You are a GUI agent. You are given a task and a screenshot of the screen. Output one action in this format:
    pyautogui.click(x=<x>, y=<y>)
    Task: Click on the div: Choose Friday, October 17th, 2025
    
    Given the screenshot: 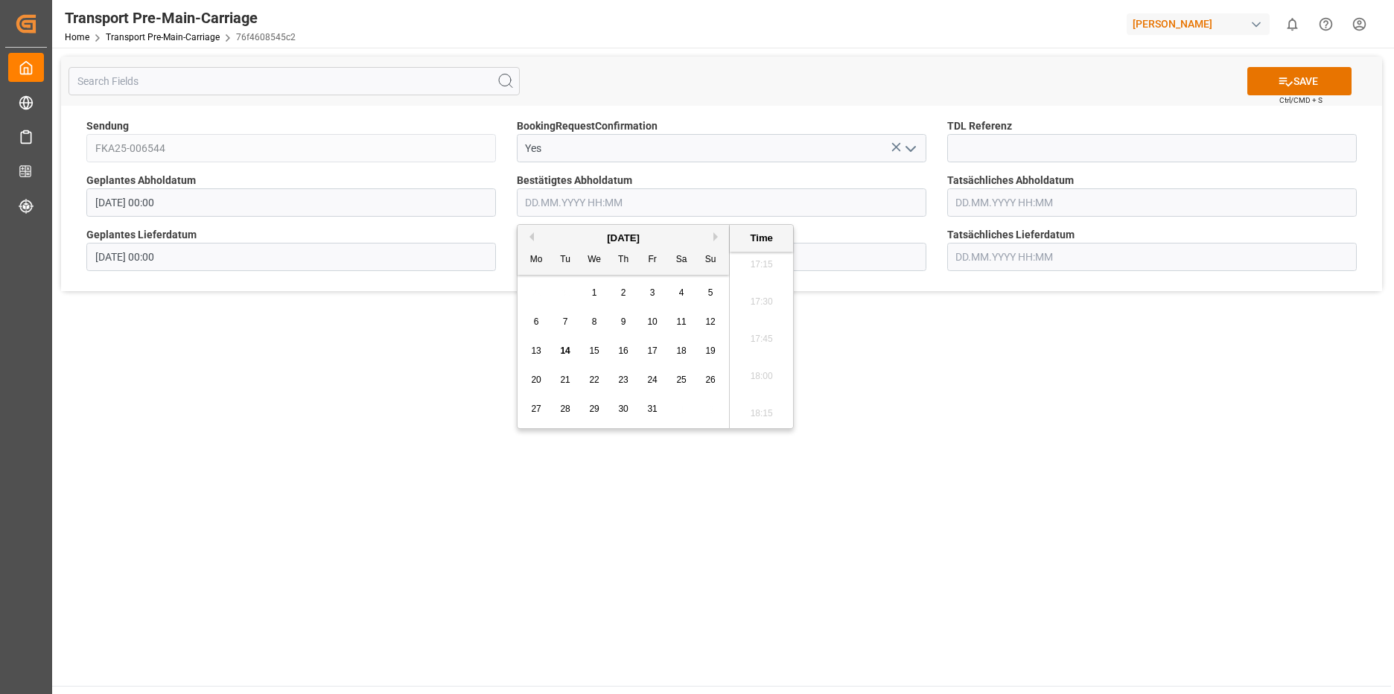 What is the action you would take?
    pyautogui.click(x=652, y=351)
    